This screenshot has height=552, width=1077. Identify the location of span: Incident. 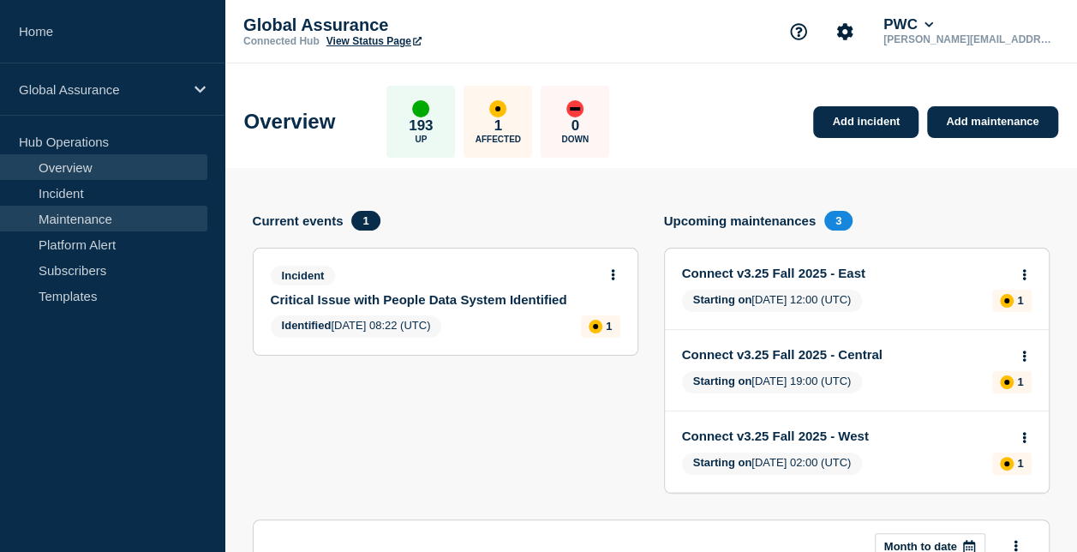
(303, 275).